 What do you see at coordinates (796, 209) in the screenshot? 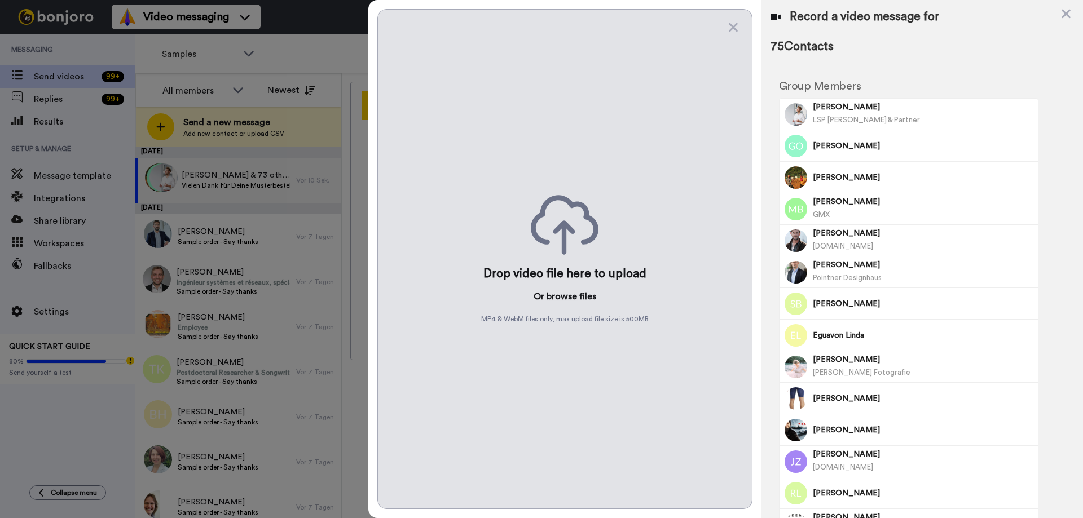
I see `img: Image of Michaela Baumgartner` at bounding box center [796, 209].